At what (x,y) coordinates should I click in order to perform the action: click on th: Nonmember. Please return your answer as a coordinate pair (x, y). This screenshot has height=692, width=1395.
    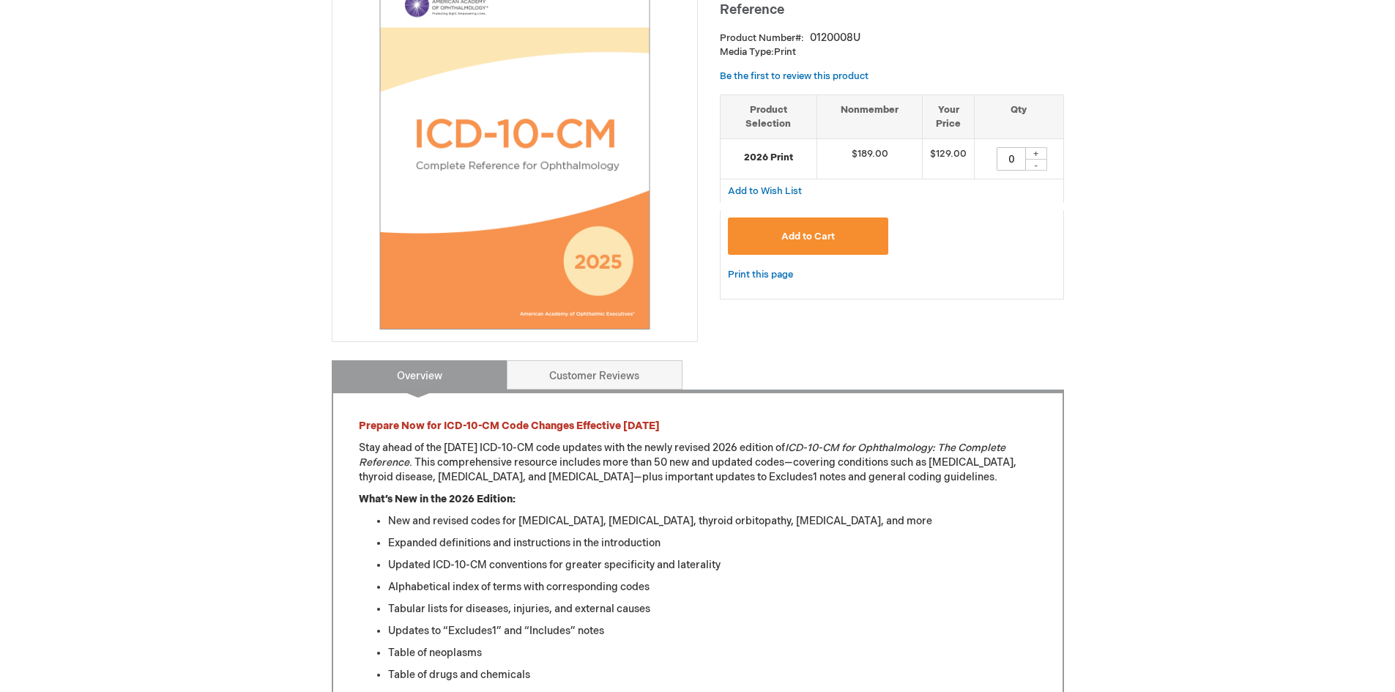
    Looking at the image, I should click on (870, 116).